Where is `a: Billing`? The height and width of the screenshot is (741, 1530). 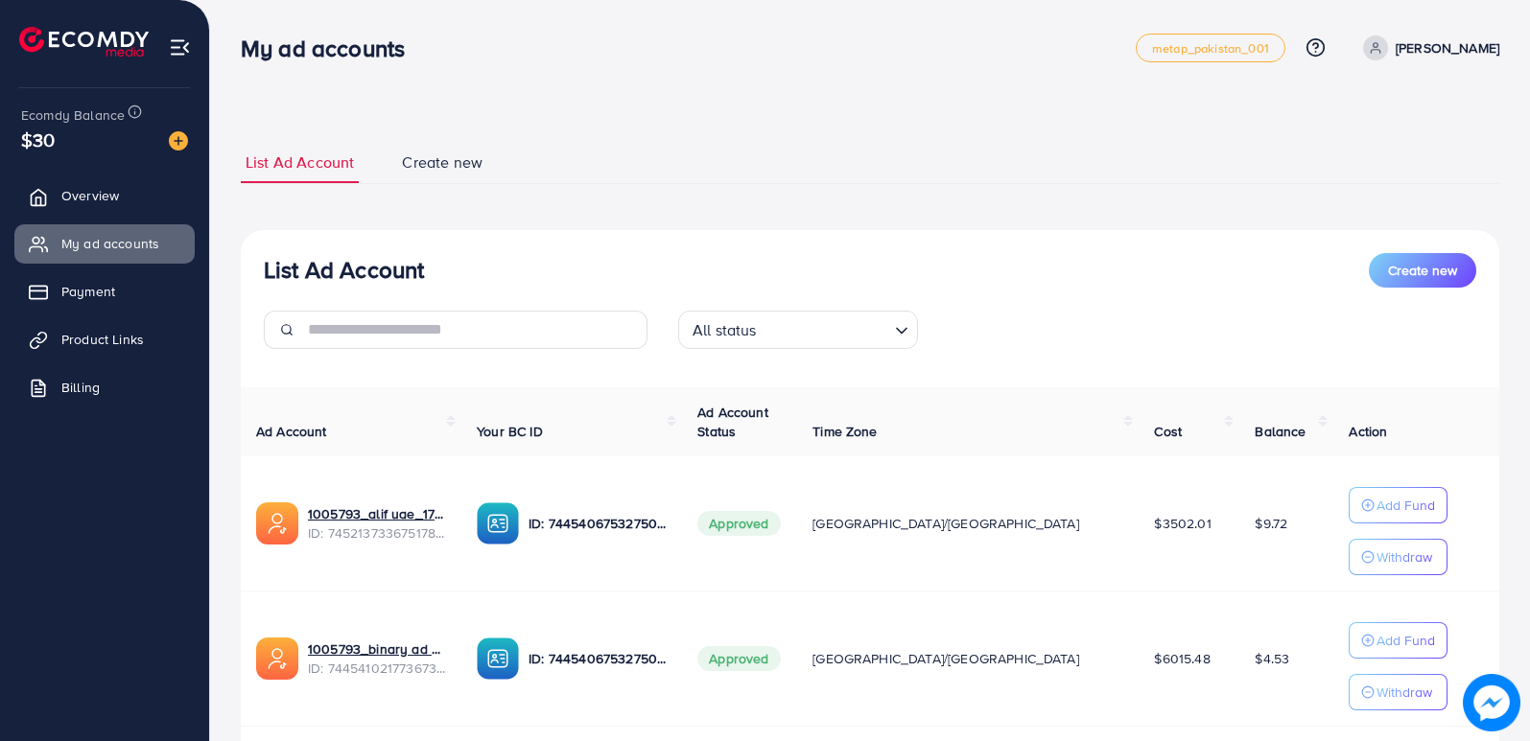
a: Billing is located at coordinates (105, 387).